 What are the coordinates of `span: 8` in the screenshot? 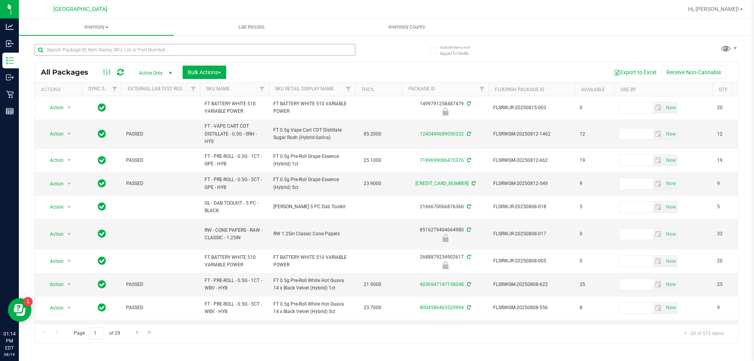 It's located at (594, 307).